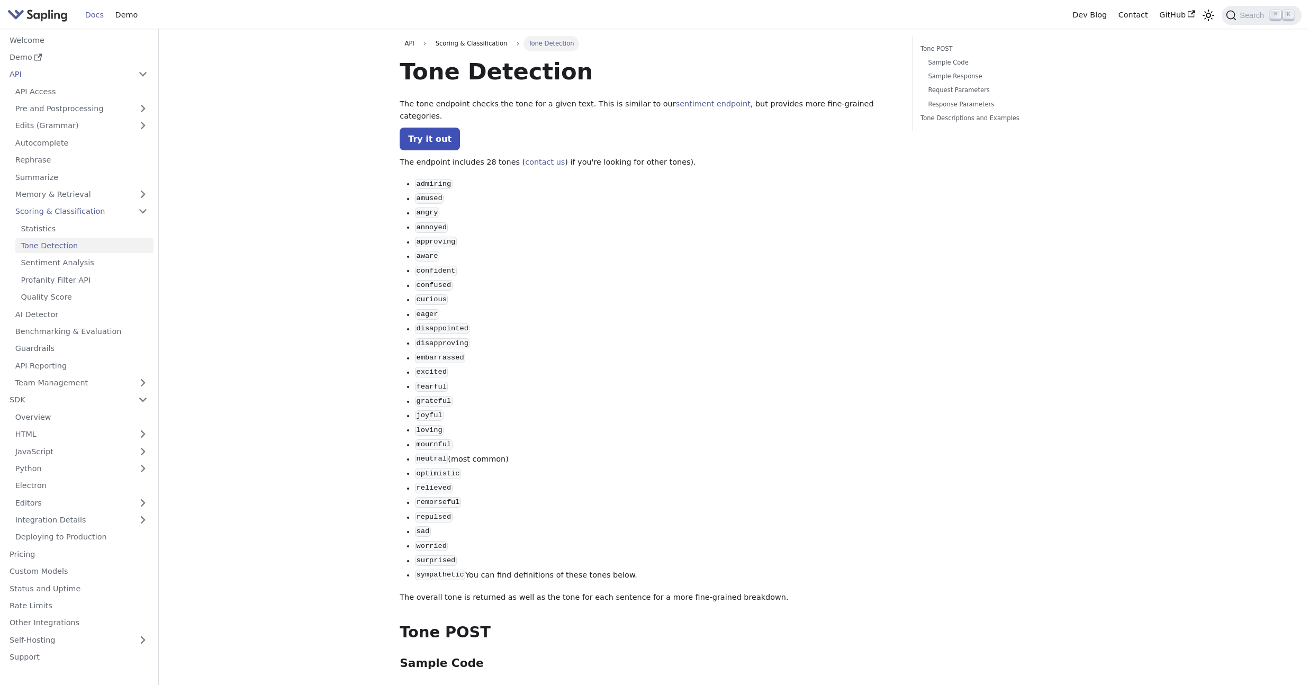 This screenshot has height=685, width=1309. Describe the element at coordinates (648, 632) in the screenshot. I see `h2: Tone POST` at that location.